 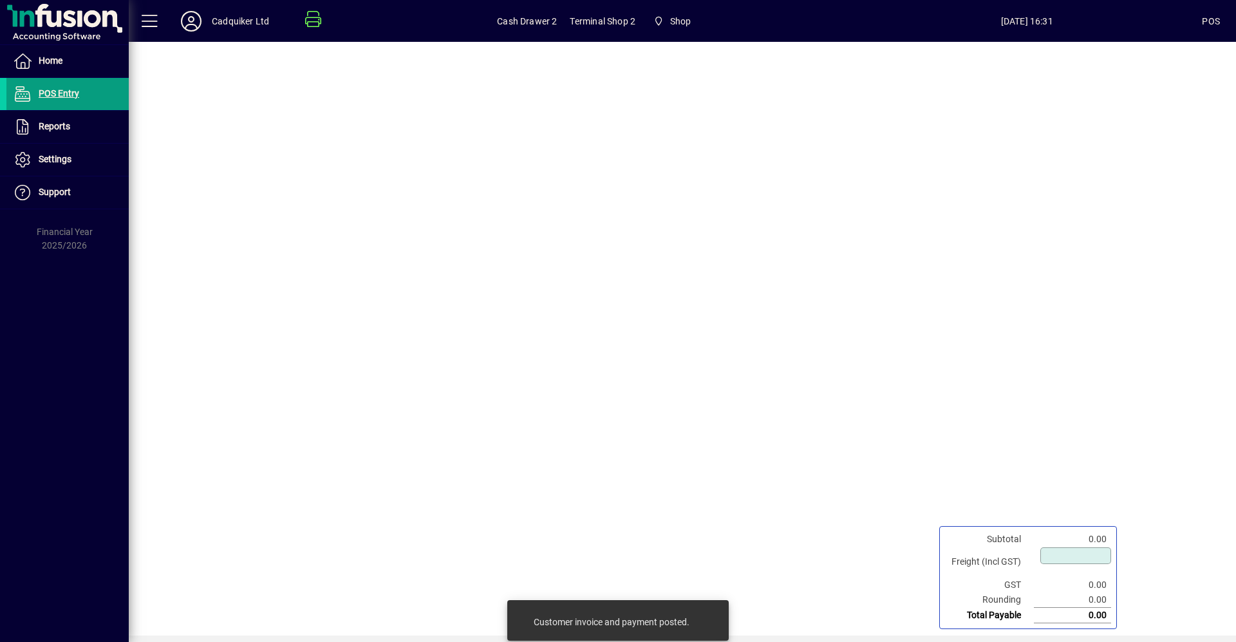 What do you see at coordinates (602, 21) in the screenshot?
I see `span: Terminal Shop 2` at bounding box center [602, 21].